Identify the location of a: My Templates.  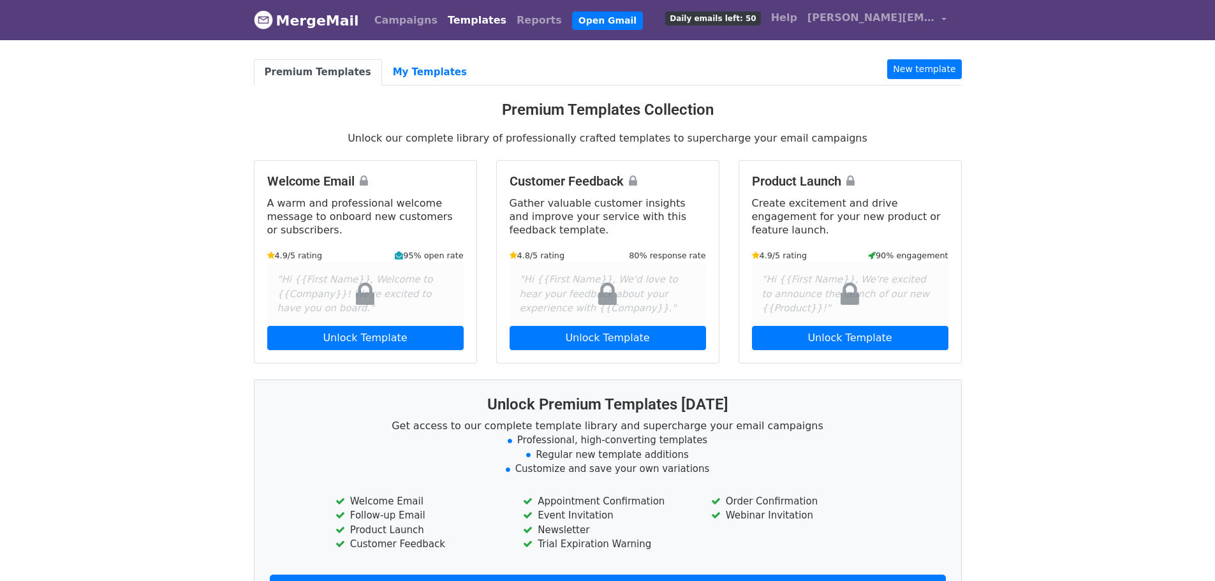
(430, 72).